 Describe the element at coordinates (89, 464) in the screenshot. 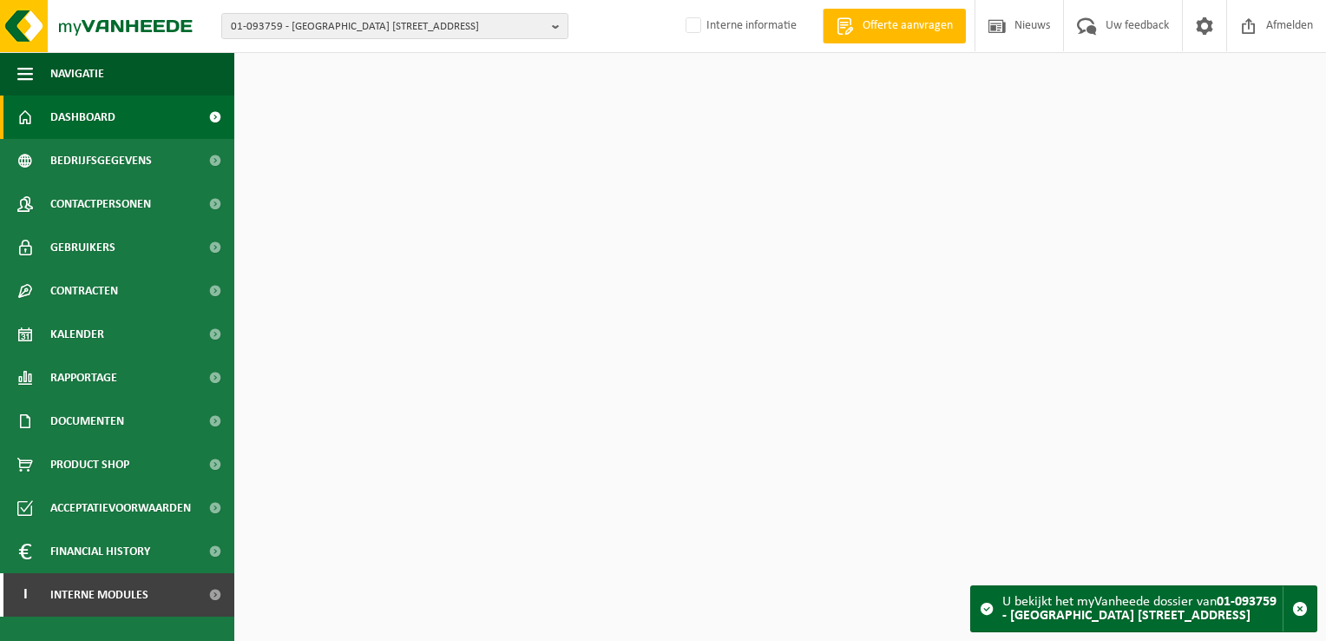

I see `span: Product Shop` at that location.